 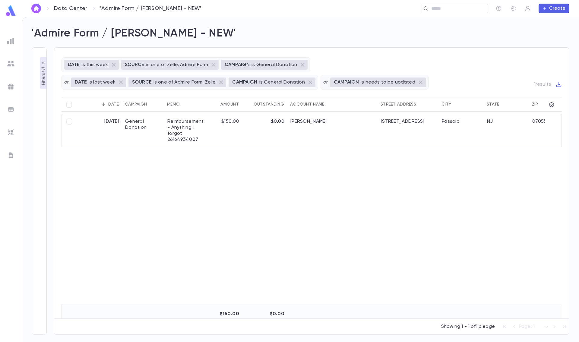 I want to click on p: is one of Zelle, Admire Form, so click(x=177, y=65).